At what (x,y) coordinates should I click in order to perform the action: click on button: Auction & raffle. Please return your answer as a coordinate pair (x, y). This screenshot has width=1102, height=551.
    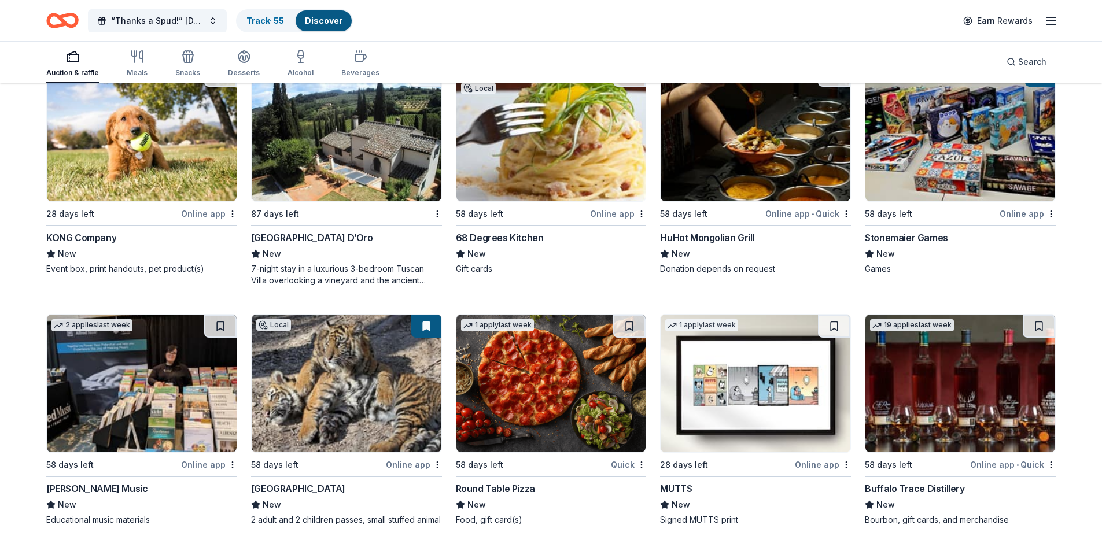
    Looking at the image, I should click on (72, 64).